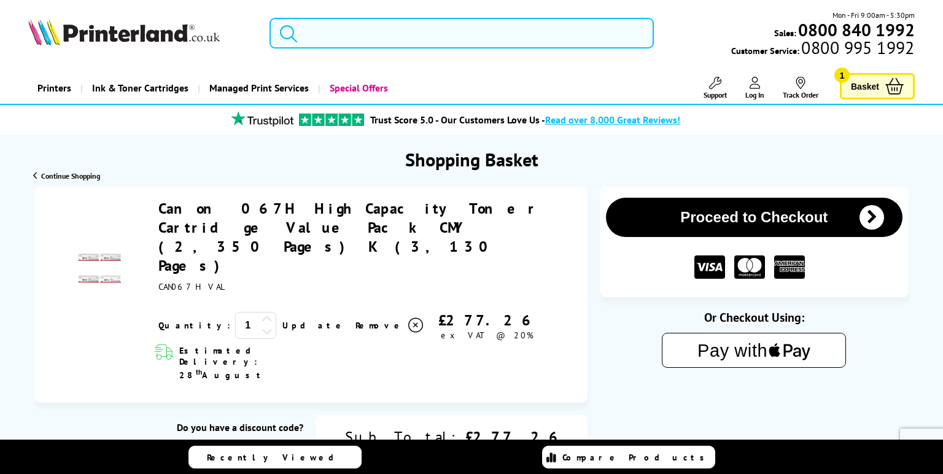 Image resolution: width=943 pixels, height=474 pixels. What do you see at coordinates (140, 88) in the screenshot?
I see `span: Ink & Toner Cartridges` at bounding box center [140, 88].